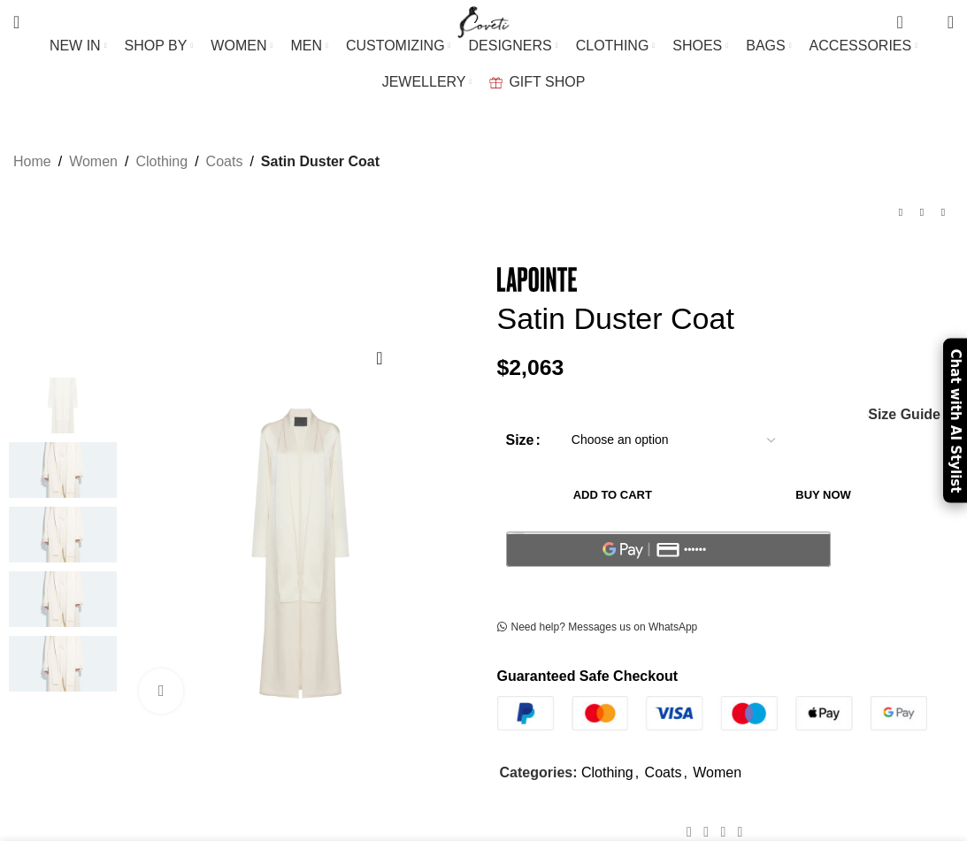  What do you see at coordinates (483, 64) in the screenshot?
I see `div: Main navigation` at bounding box center [483, 64].